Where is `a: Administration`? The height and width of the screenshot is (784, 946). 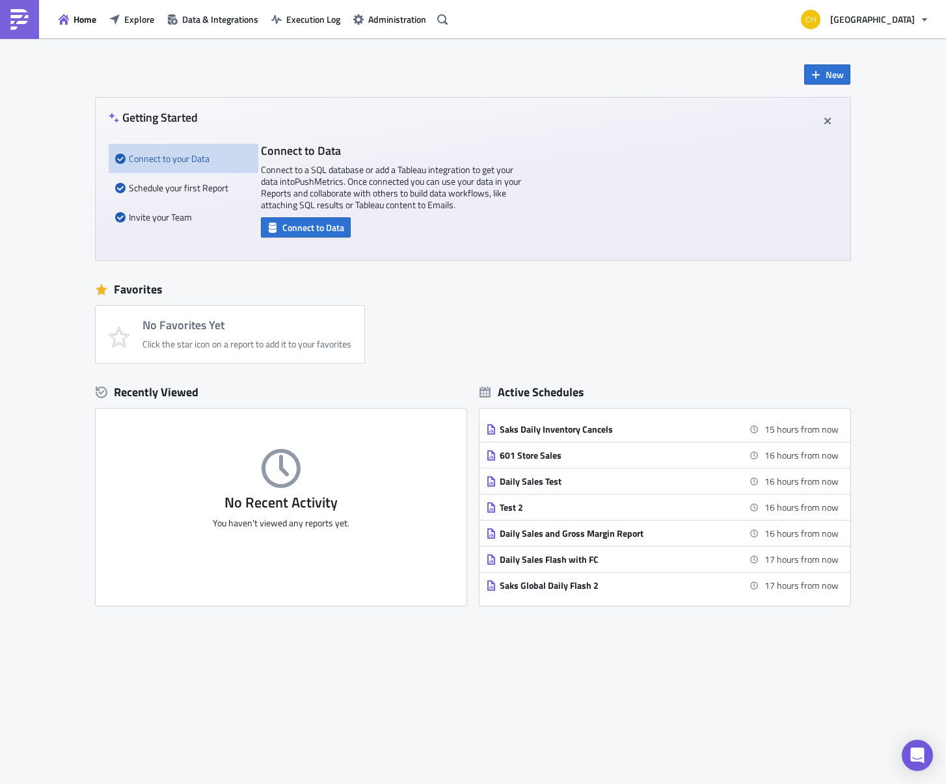
a: Administration is located at coordinates (390, 19).